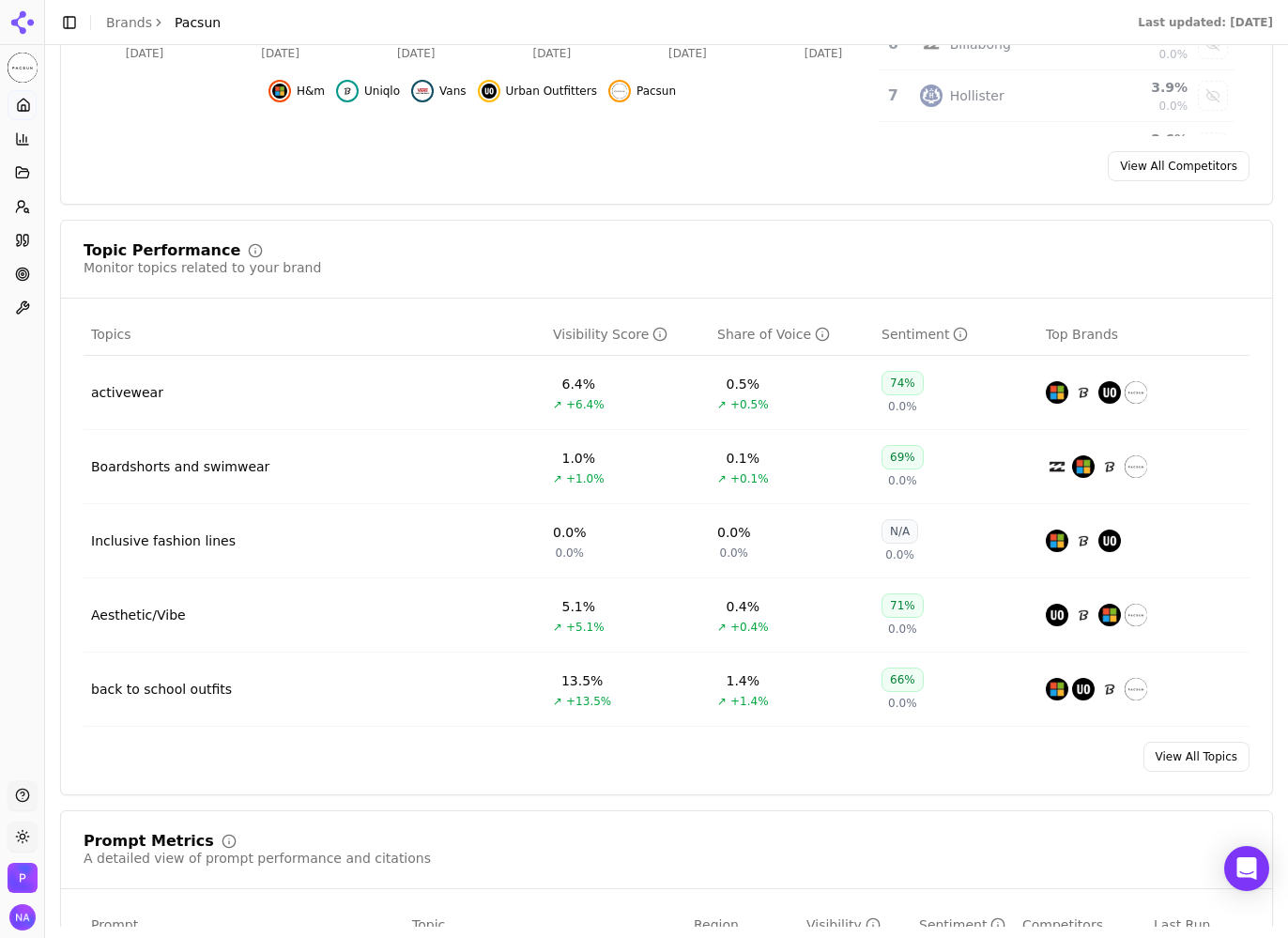  What do you see at coordinates (1182, 925) in the screenshot?
I see `span: Last Run` at bounding box center [1182, 925].